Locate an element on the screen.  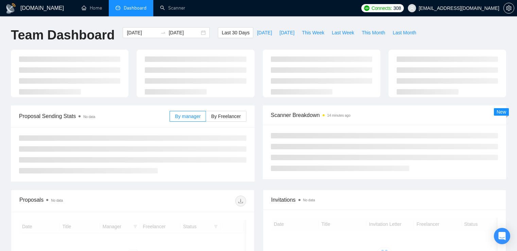
div: Proposals is located at coordinates (76, 201).